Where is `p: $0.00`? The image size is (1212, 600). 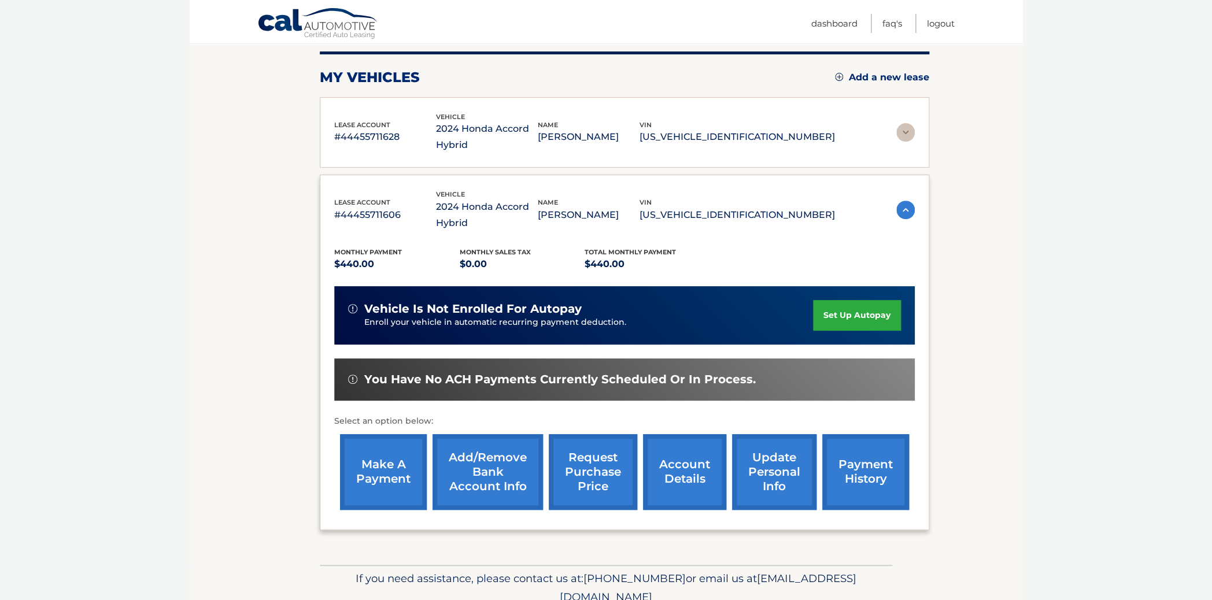 p: $0.00 is located at coordinates (522, 264).